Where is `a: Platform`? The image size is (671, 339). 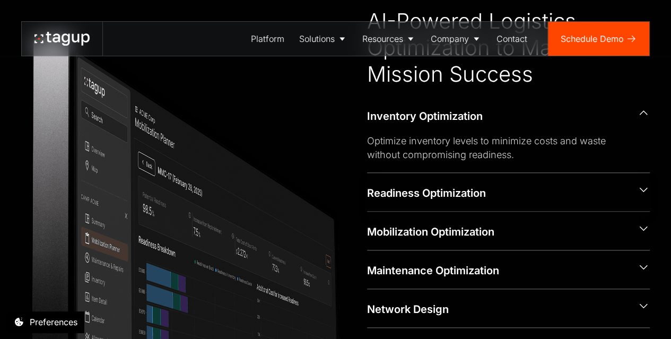
a: Platform is located at coordinates (267, 39).